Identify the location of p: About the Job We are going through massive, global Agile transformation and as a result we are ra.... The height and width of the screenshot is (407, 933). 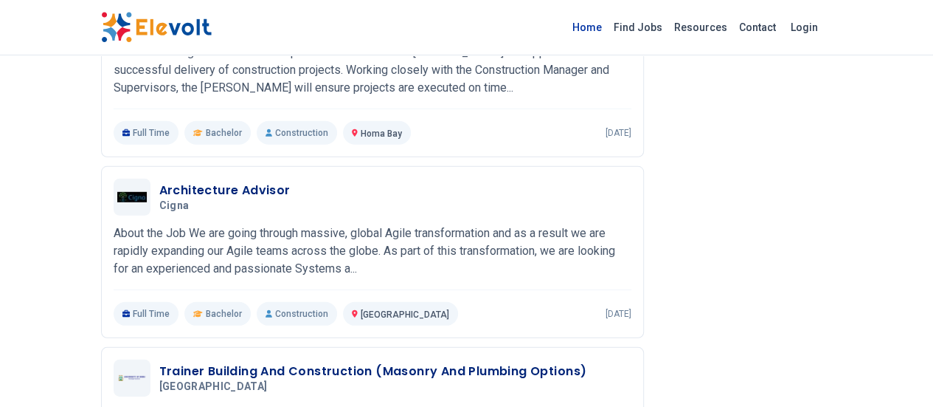
(373, 251).